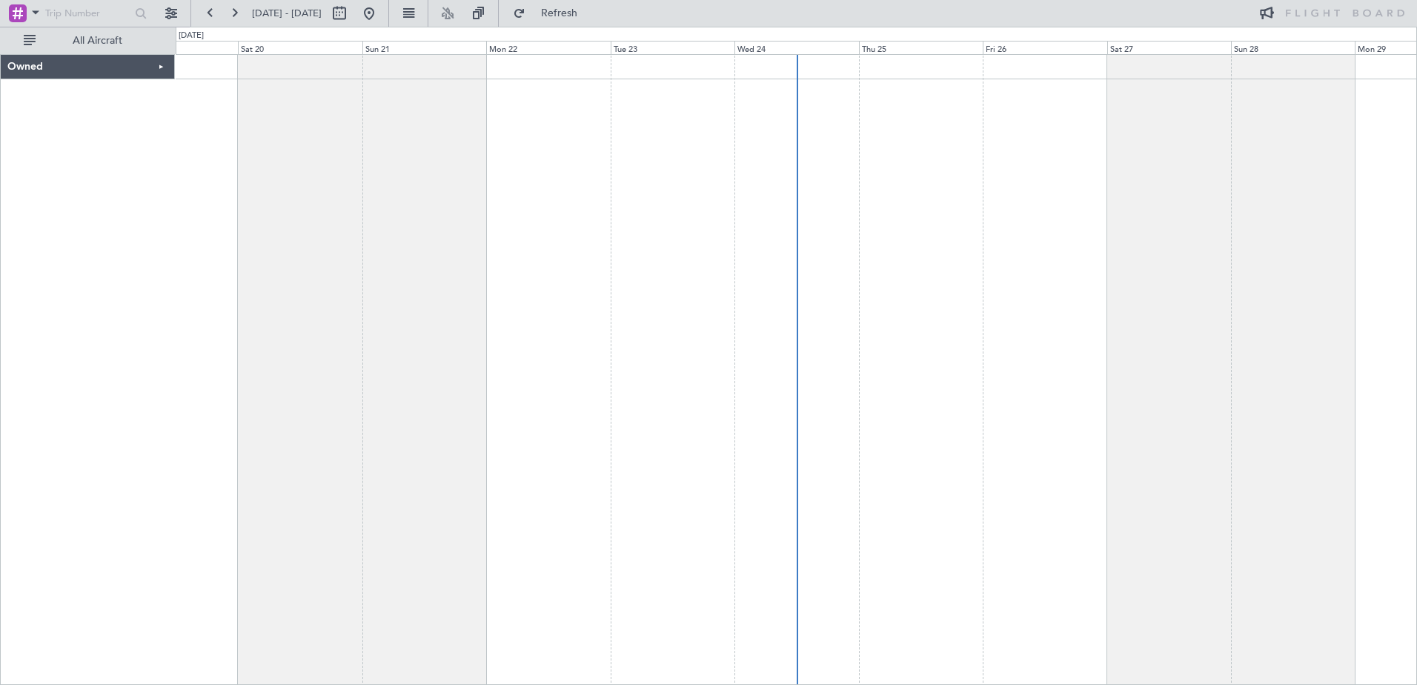  Describe the element at coordinates (1169, 47) in the screenshot. I see `div: Sat 27` at that location.